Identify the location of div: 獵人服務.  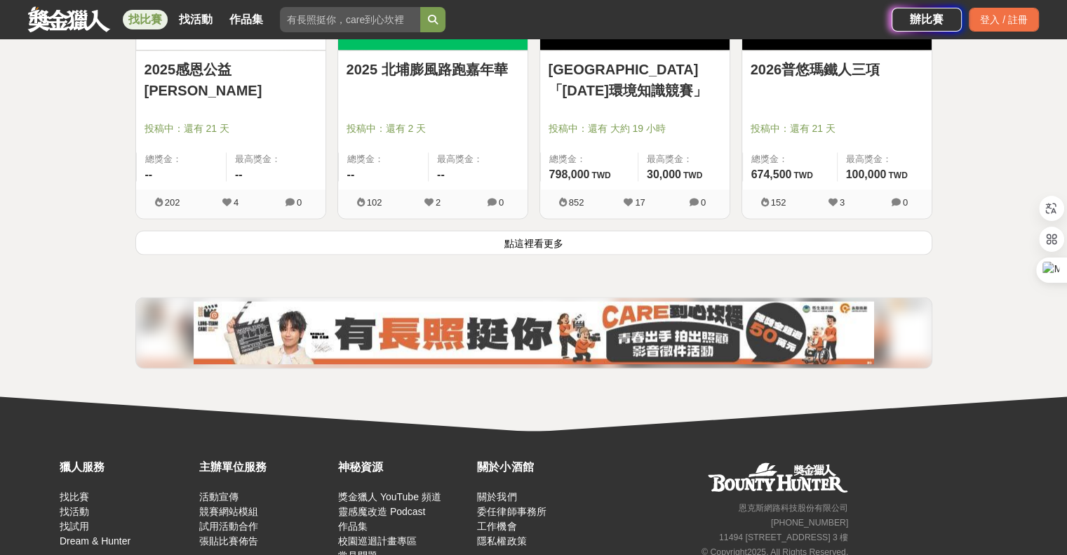
(126, 467).